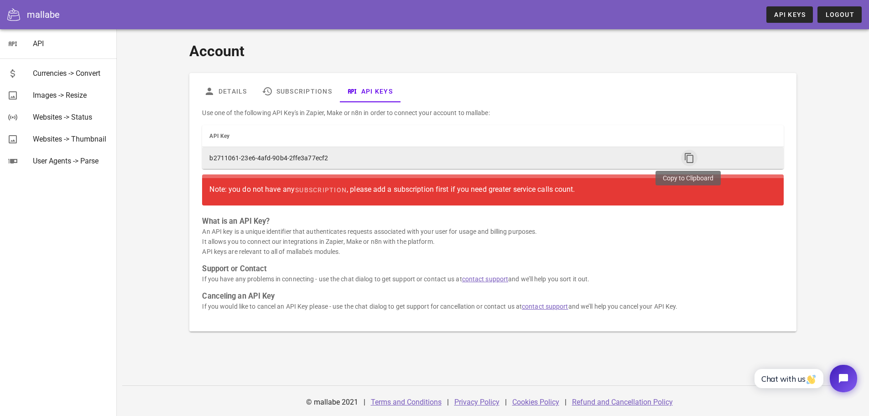  Describe the element at coordinates (623, 402) in the screenshot. I see `a: Refund and Cancellation Policy` at that location.